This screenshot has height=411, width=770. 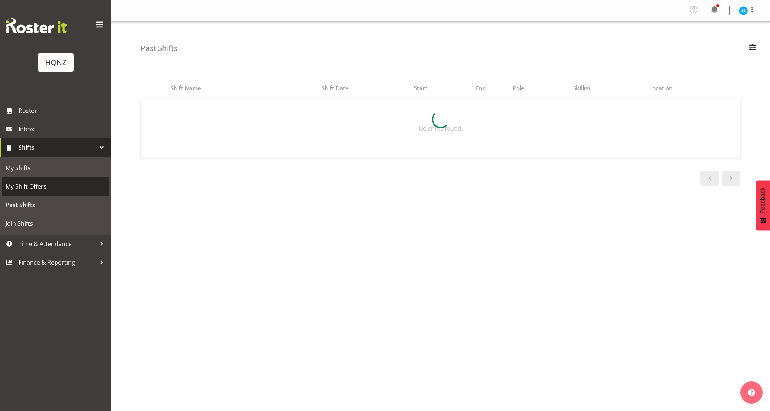 What do you see at coordinates (56, 63) in the screenshot?
I see `div: HQNZ` at bounding box center [56, 63].